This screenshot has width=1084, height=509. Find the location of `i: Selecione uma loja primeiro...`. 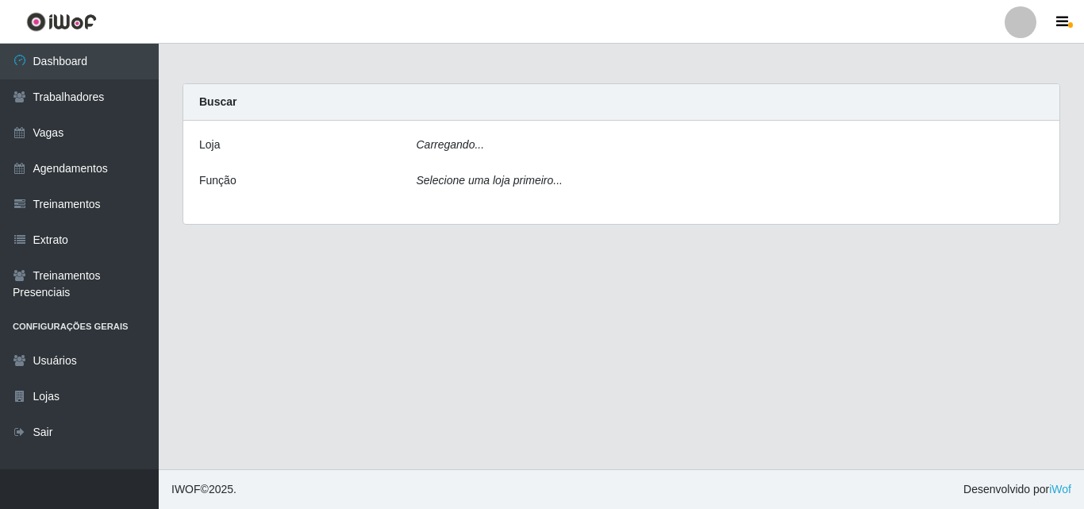

i: Selecione uma loja primeiro... is located at coordinates (490, 180).